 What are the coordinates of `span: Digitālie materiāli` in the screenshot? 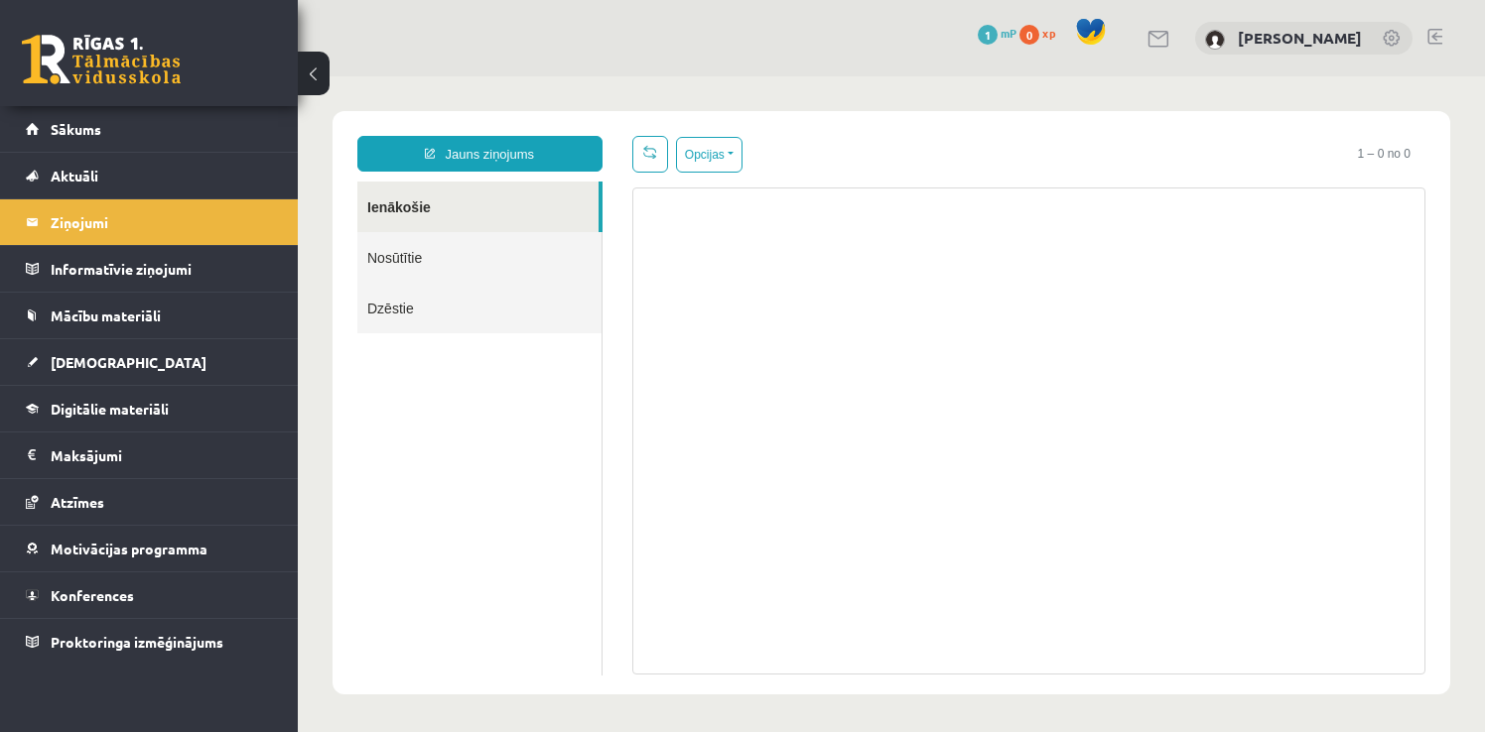 It's located at (109, 409).